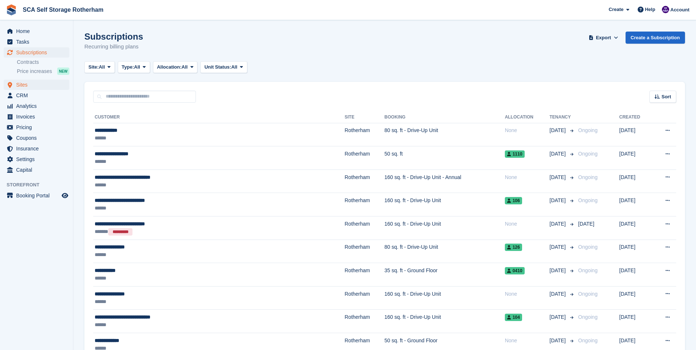 The height and width of the screenshot is (350, 696). Describe the element at coordinates (114, 36) in the screenshot. I see `h1: Subscriptions` at that location.